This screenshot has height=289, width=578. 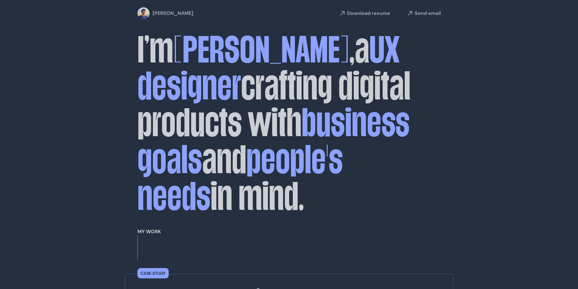 I want to click on img: profile-pic.png, so click(x=144, y=13).